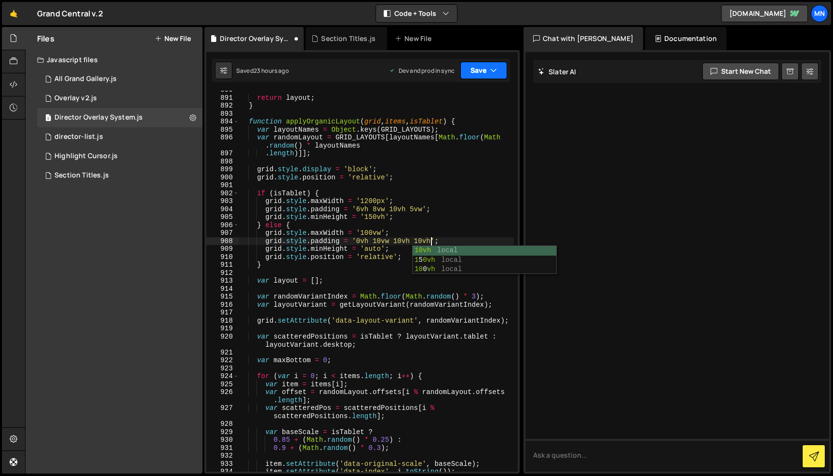  What do you see at coordinates (120, 118) in the screenshot?
I see `div: 15298/42891.js` at bounding box center [120, 118].